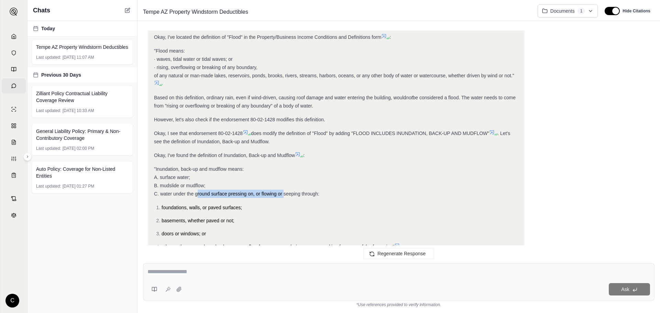  What do you see at coordinates (82, 173) in the screenshot?
I see `span: Auto Policy: Coverage for Non-Listed Entities` at bounding box center [82, 173].